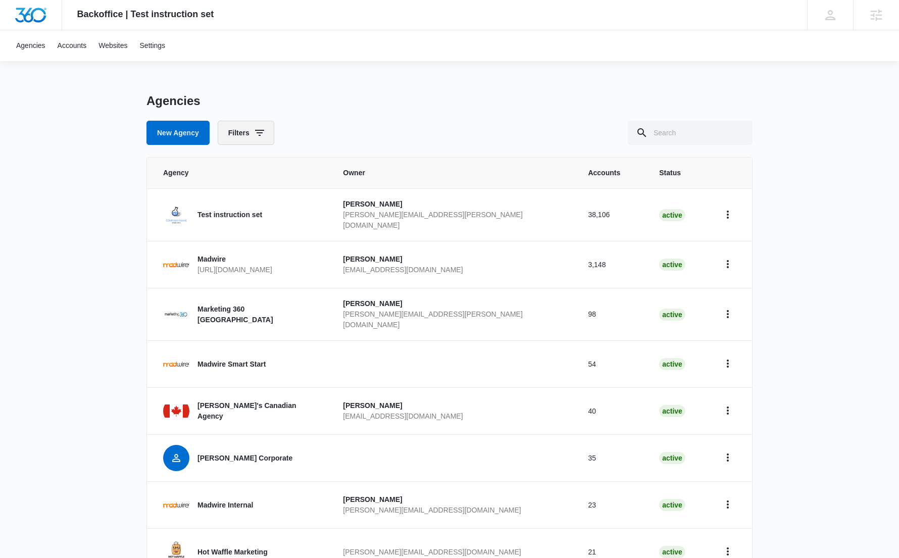  I want to click on a: Websites, so click(113, 45).